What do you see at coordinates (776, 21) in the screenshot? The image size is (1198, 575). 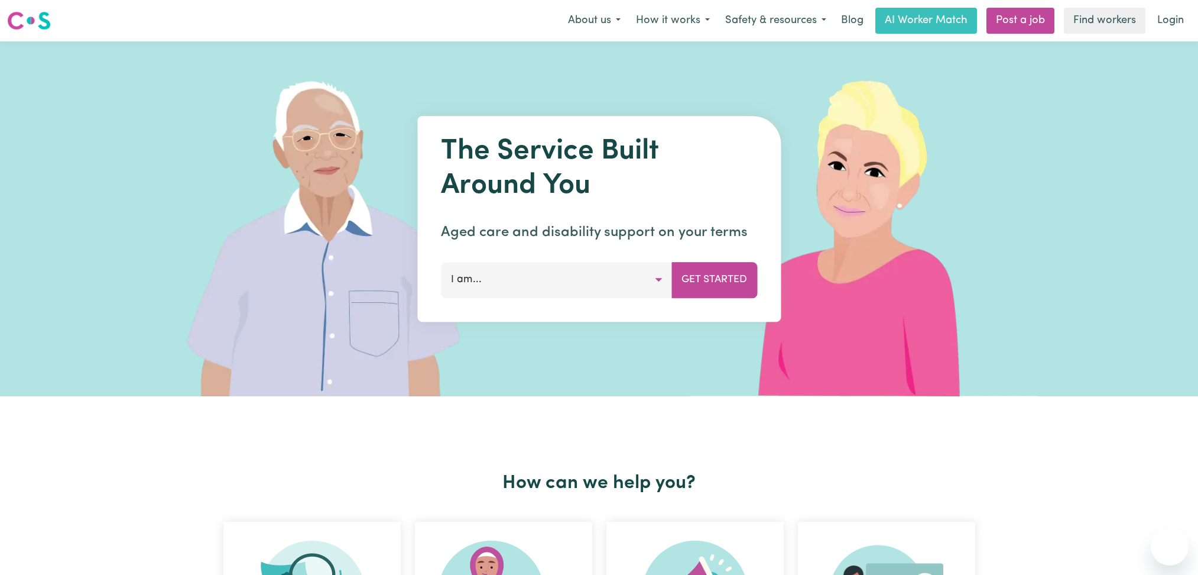 I see `button: Safety & resources` at bounding box center [776, 21].